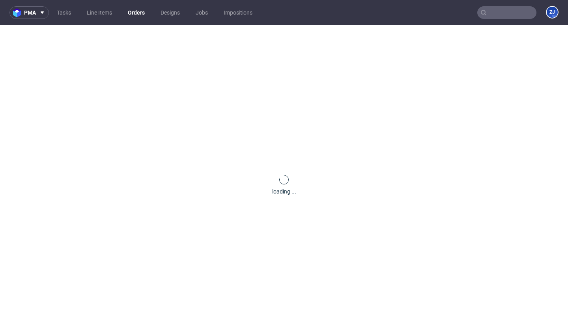 The width and height of the screenshot is (568, 320). Describe the element at coordinates (170, 13) in the screenshot. I see `a: Designs` at that location.